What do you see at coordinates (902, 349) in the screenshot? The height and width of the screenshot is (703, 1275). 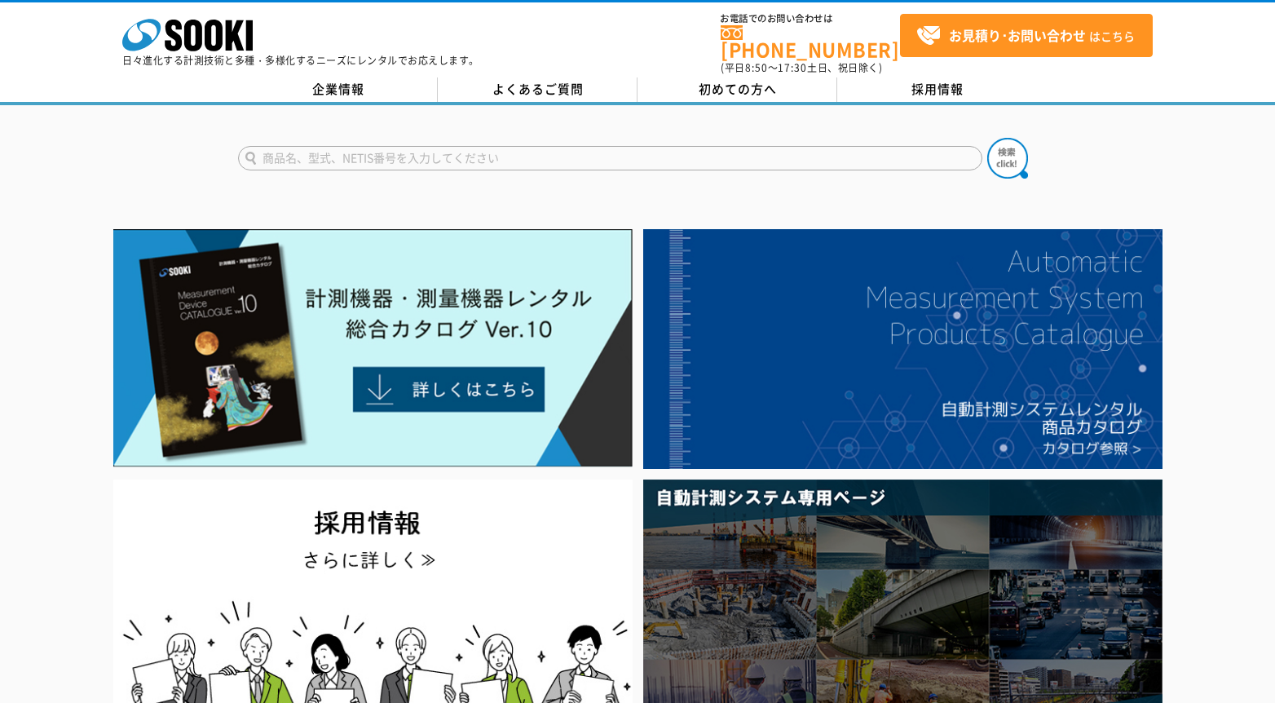 I see `img: 自動計測システムカタログ` at bounding box center [902, 349].